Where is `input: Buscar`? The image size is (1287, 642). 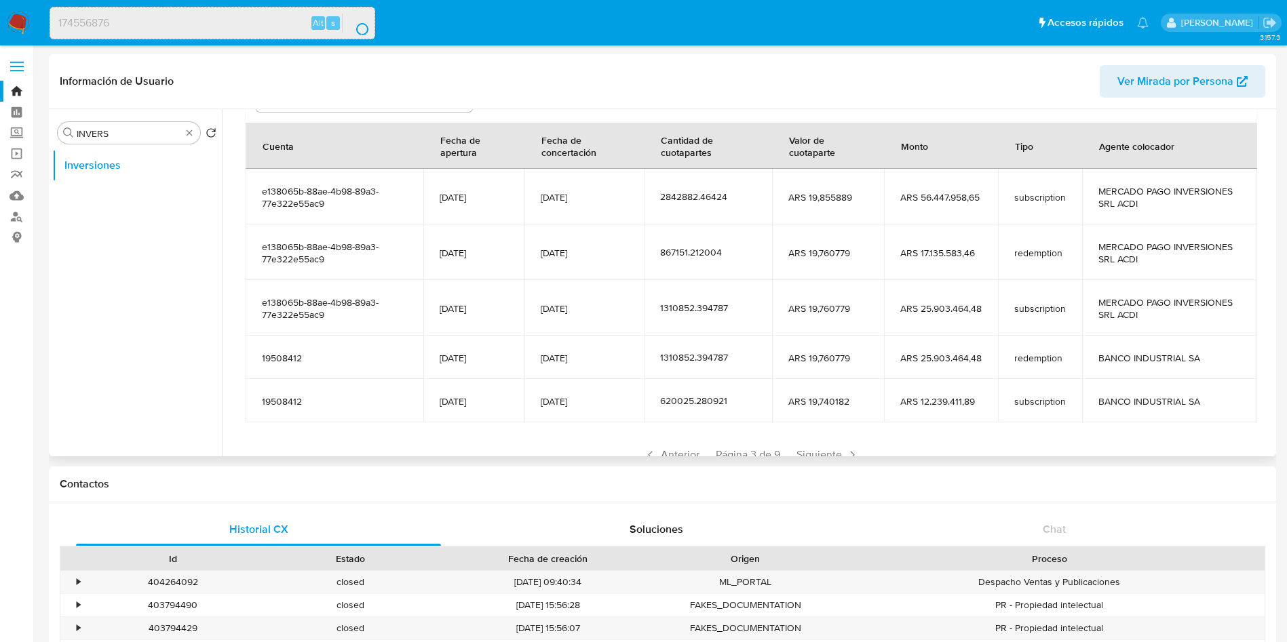 input: Buscar is located at coordinates (129, 134).